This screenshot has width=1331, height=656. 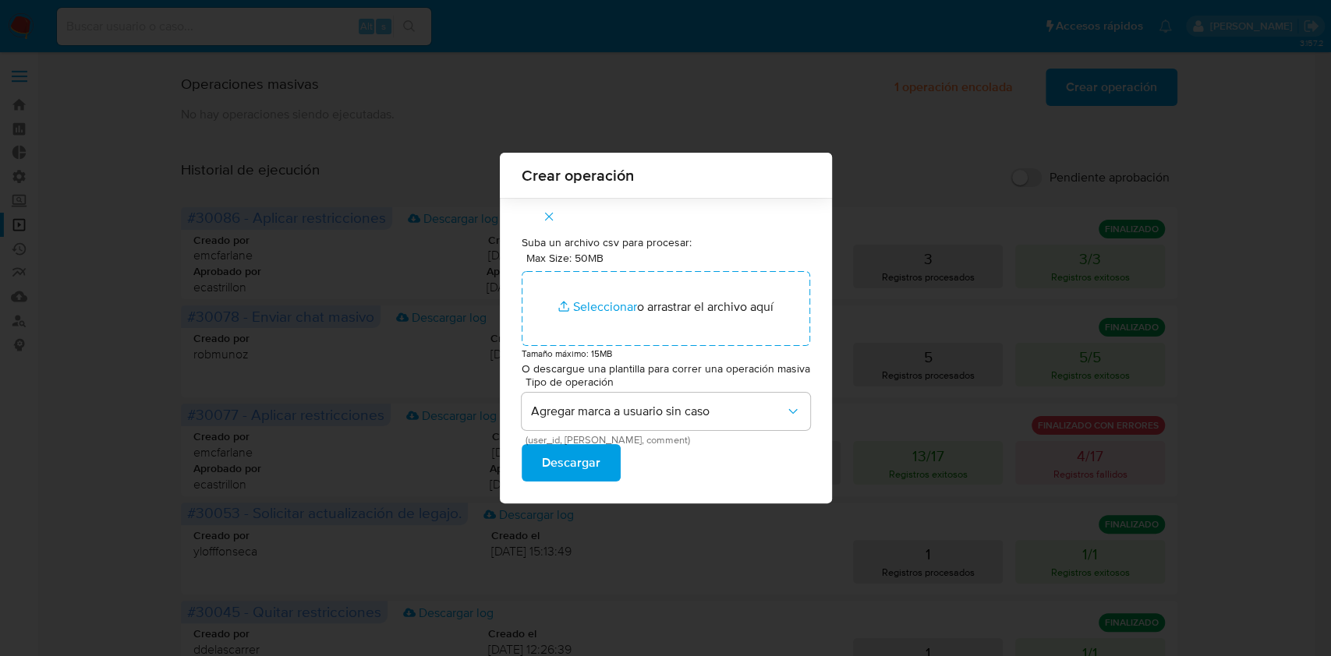 I want to click on small: Tamaño máximo: 15MB, so click(x=567, y=353).